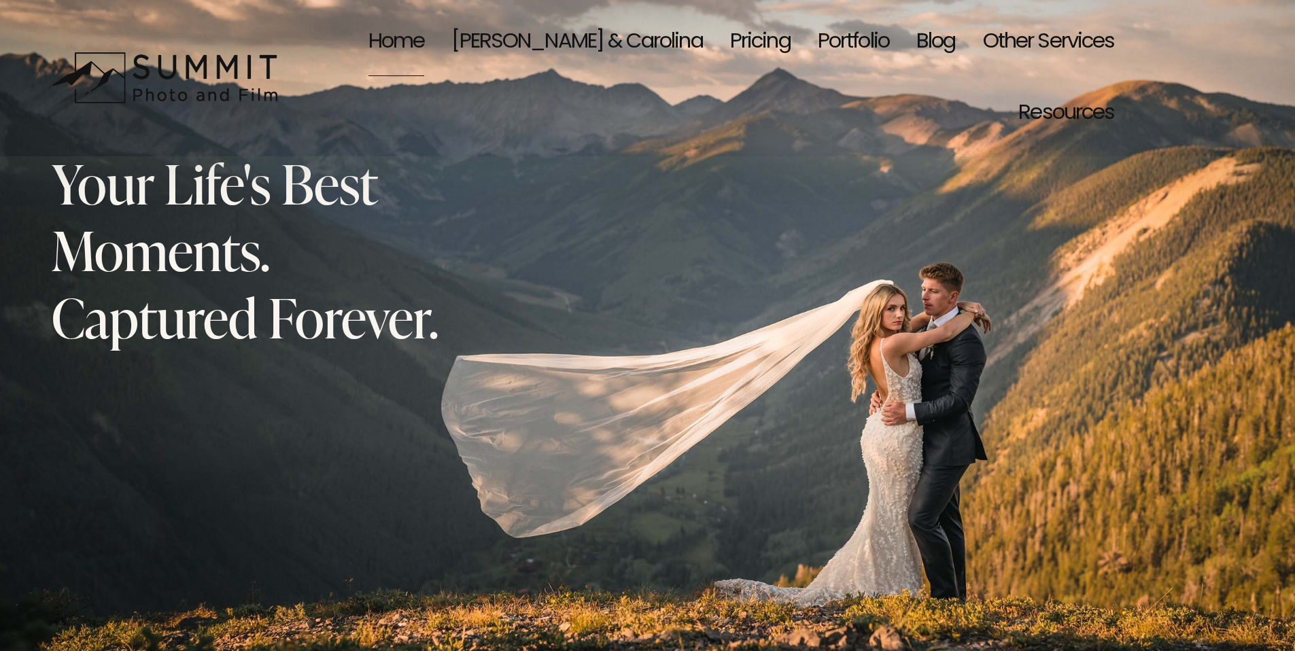 The height and width of the screenshot is (651, 1295). Describe the element at coordinates (1066, 113) in the screenshot. I see `span: Resources` at that location.